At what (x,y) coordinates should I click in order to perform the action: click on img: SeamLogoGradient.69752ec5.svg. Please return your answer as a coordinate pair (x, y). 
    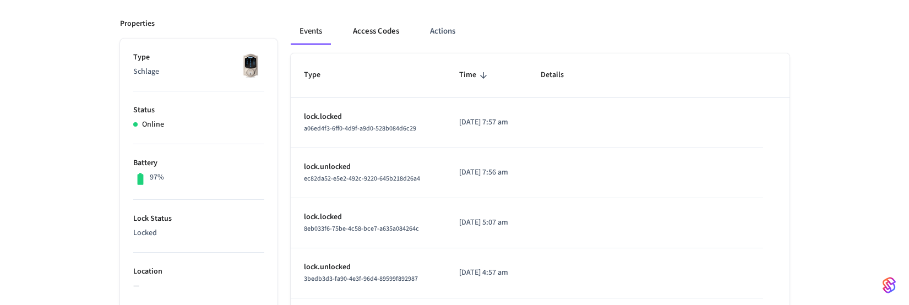
    Looking at the image, I should click on (889, 285).